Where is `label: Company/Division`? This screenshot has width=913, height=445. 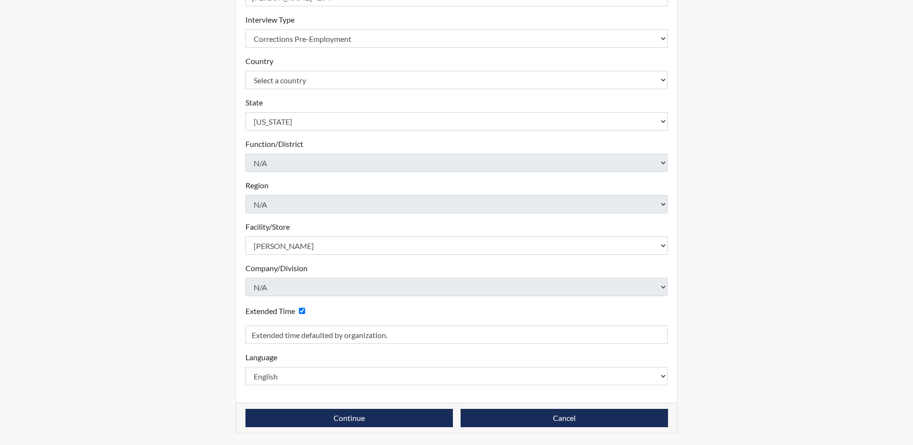 label: Company/Division is located at coordinates (276, 268).